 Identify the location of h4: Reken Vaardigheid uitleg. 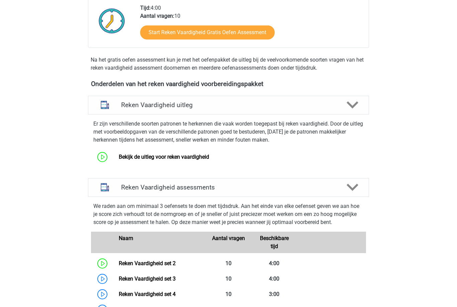
(228, 105).